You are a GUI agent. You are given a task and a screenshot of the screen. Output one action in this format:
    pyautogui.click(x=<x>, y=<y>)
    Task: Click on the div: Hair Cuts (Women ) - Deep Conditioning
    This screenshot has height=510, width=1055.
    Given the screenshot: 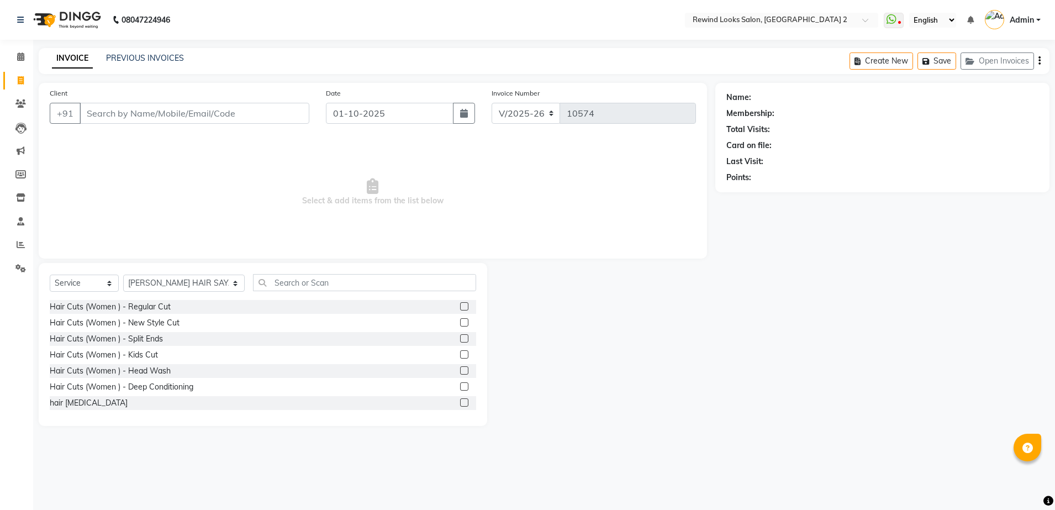 What is the action you would take?
    pyautogui.click(x=122, y=387)
    